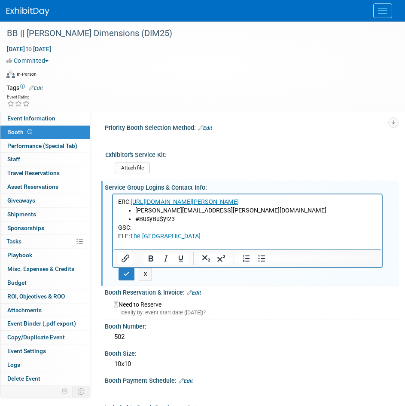  Describe the element at coordinates (45, 296) in the screenshot. I see `a: ROI, Objectives & ROO` at that location.